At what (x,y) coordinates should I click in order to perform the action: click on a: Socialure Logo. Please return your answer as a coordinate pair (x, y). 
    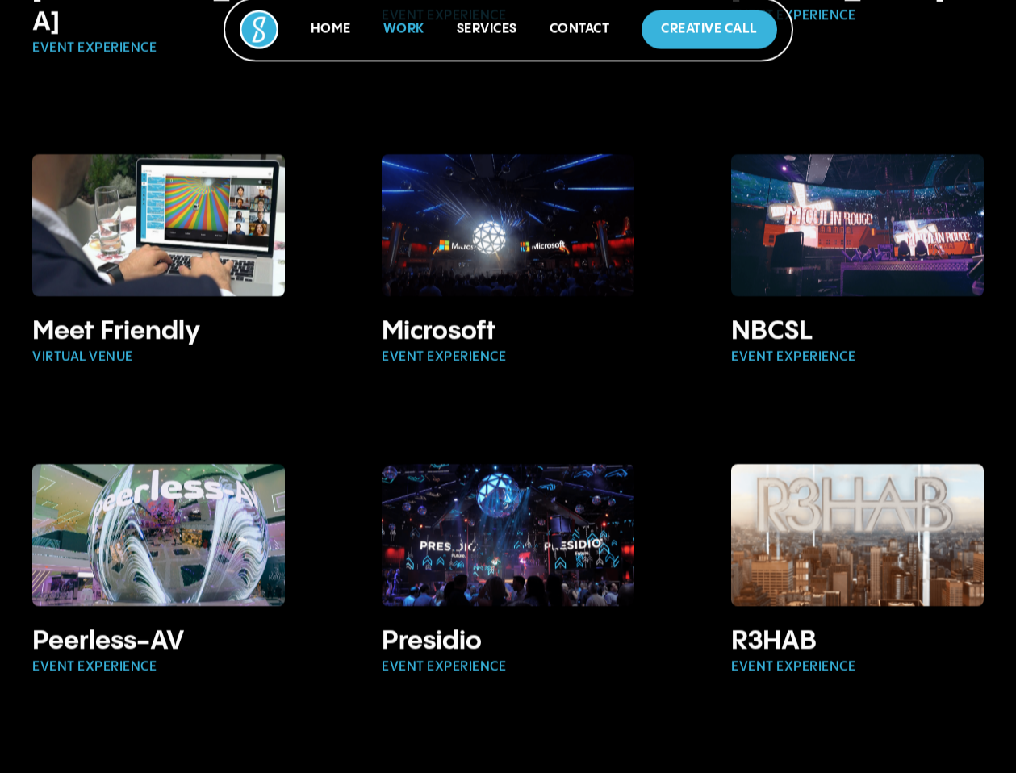
    Looking at the image, I should click on (259, 30).